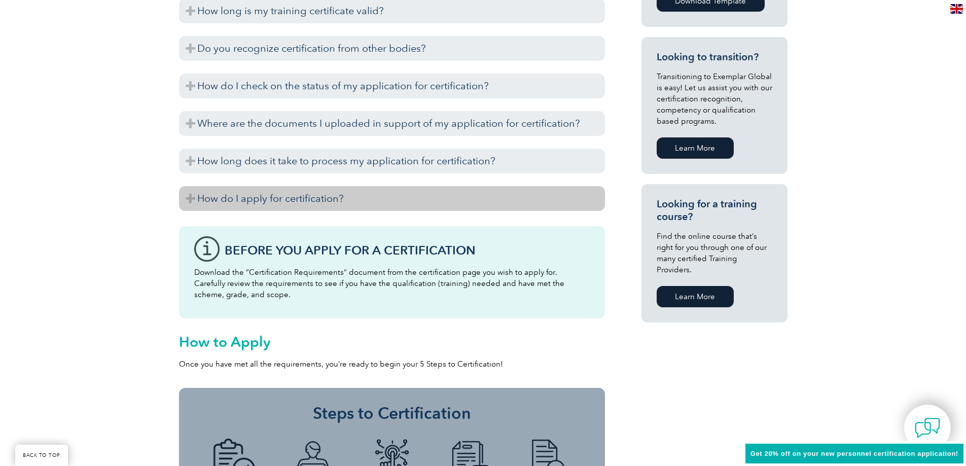 The image size is (966, 466). What do you see at coordinates (714, 57) in the screenshot?
I see `h3: Looking to transition?` at bounding box center [714, 57].